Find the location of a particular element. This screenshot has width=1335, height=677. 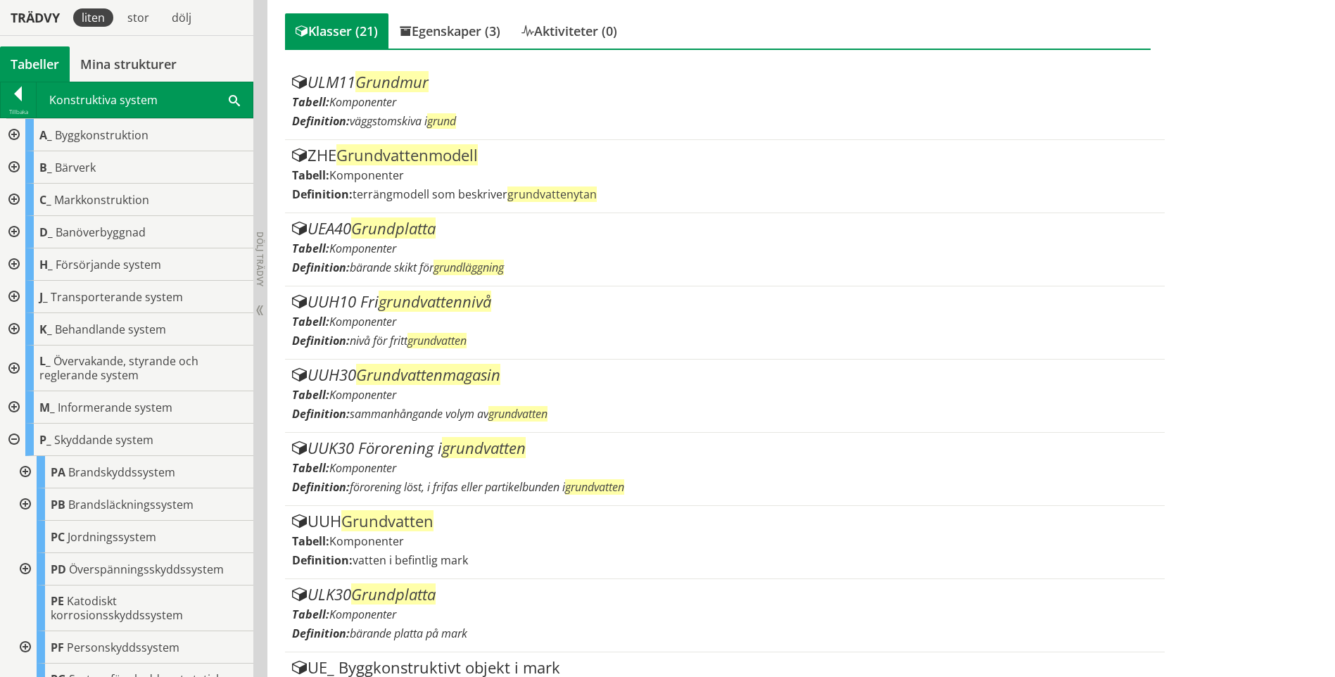

span: Behandlande system is located at coordinates (110, 329).